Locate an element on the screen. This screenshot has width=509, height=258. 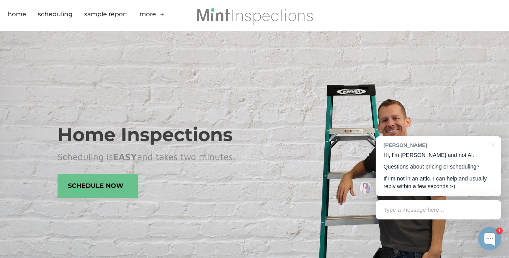
p: Questions about pricing or scheduling? is located at coordinates (438, 167).